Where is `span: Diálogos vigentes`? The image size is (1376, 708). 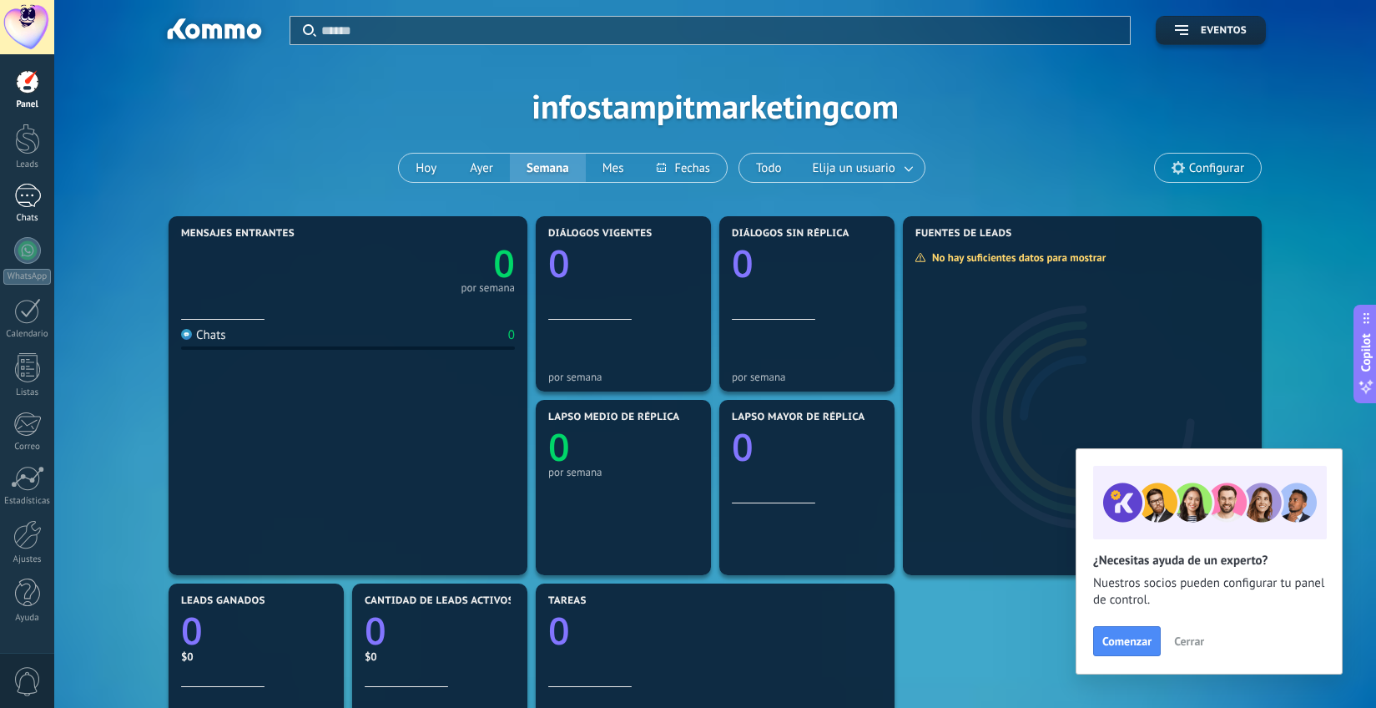
span: Diálogos vigentes is located at coordinates (600, 234).